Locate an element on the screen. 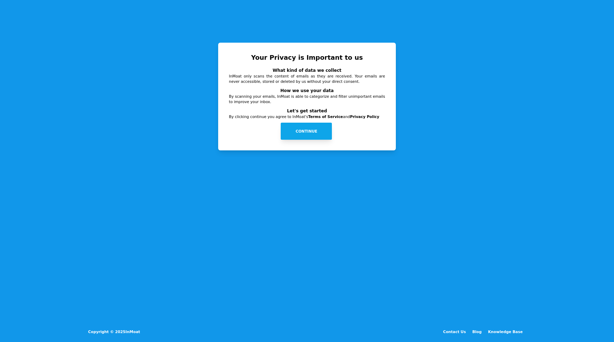  a: InMoat is located at coordinates (132, 331).